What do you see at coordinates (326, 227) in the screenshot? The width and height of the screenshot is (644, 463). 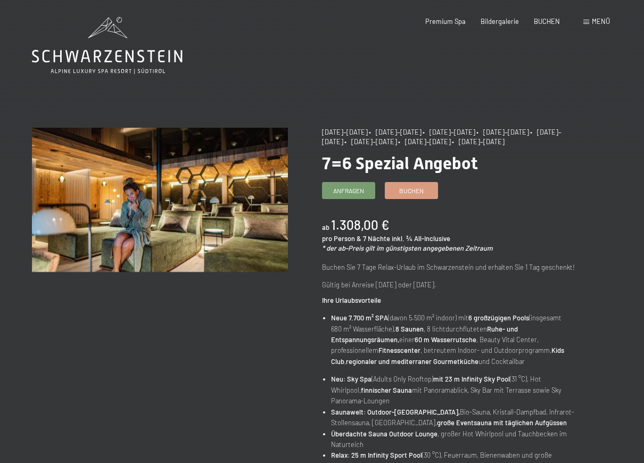 I see `span: ab` at bounding box center [326, 227].